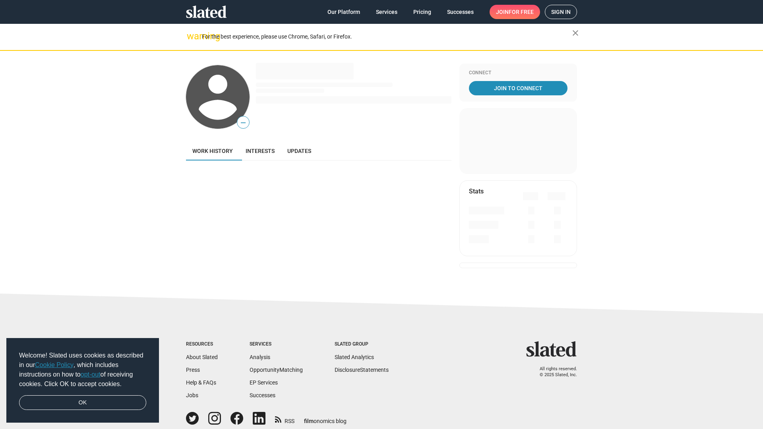  What do you see at coordinates (285, 419) in the screenshot?
I see `a: RSS` at bounding box center [285, 419].